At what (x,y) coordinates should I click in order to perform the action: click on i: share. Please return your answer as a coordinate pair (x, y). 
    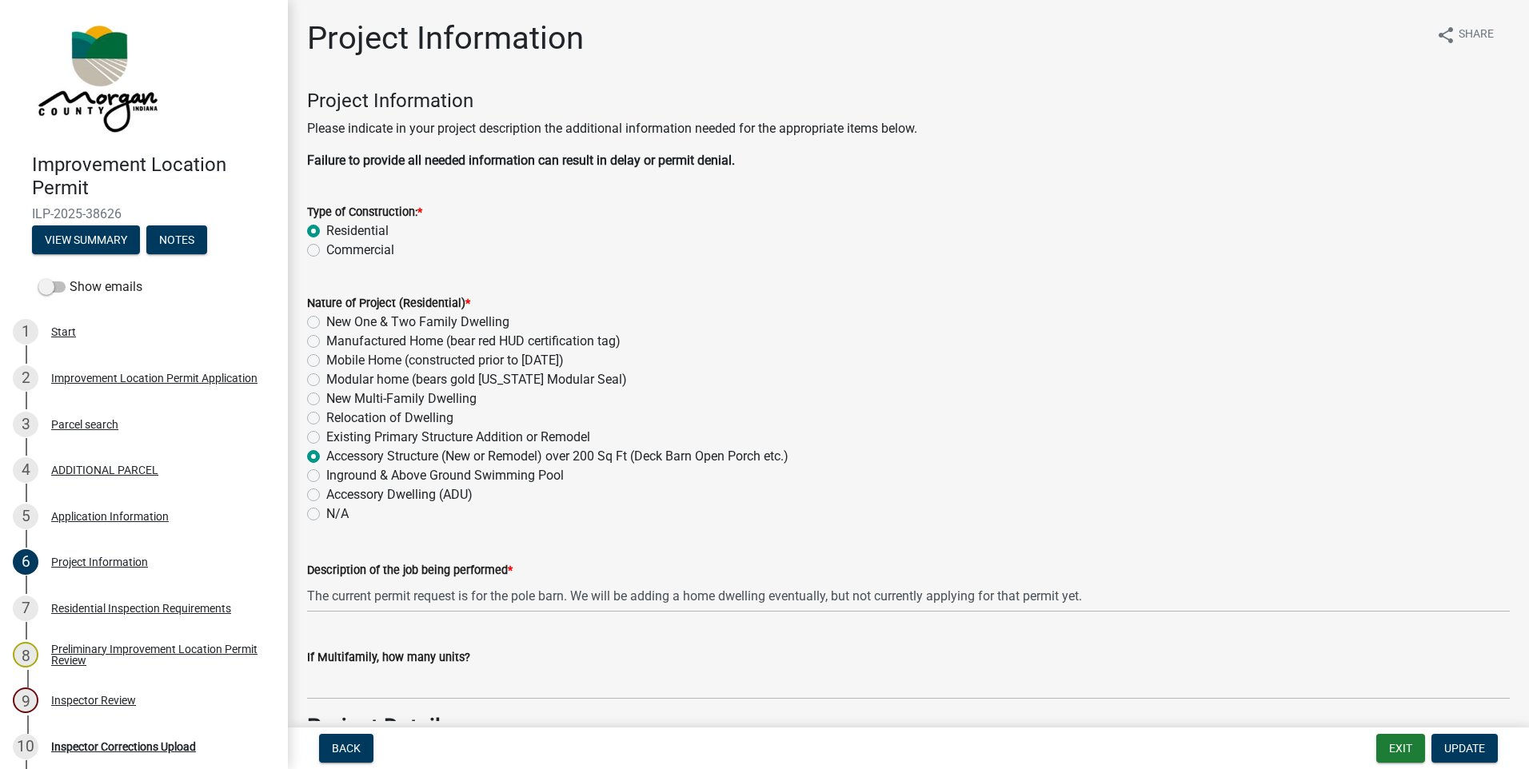
    Looking at the image, I should click on (1446, 35).